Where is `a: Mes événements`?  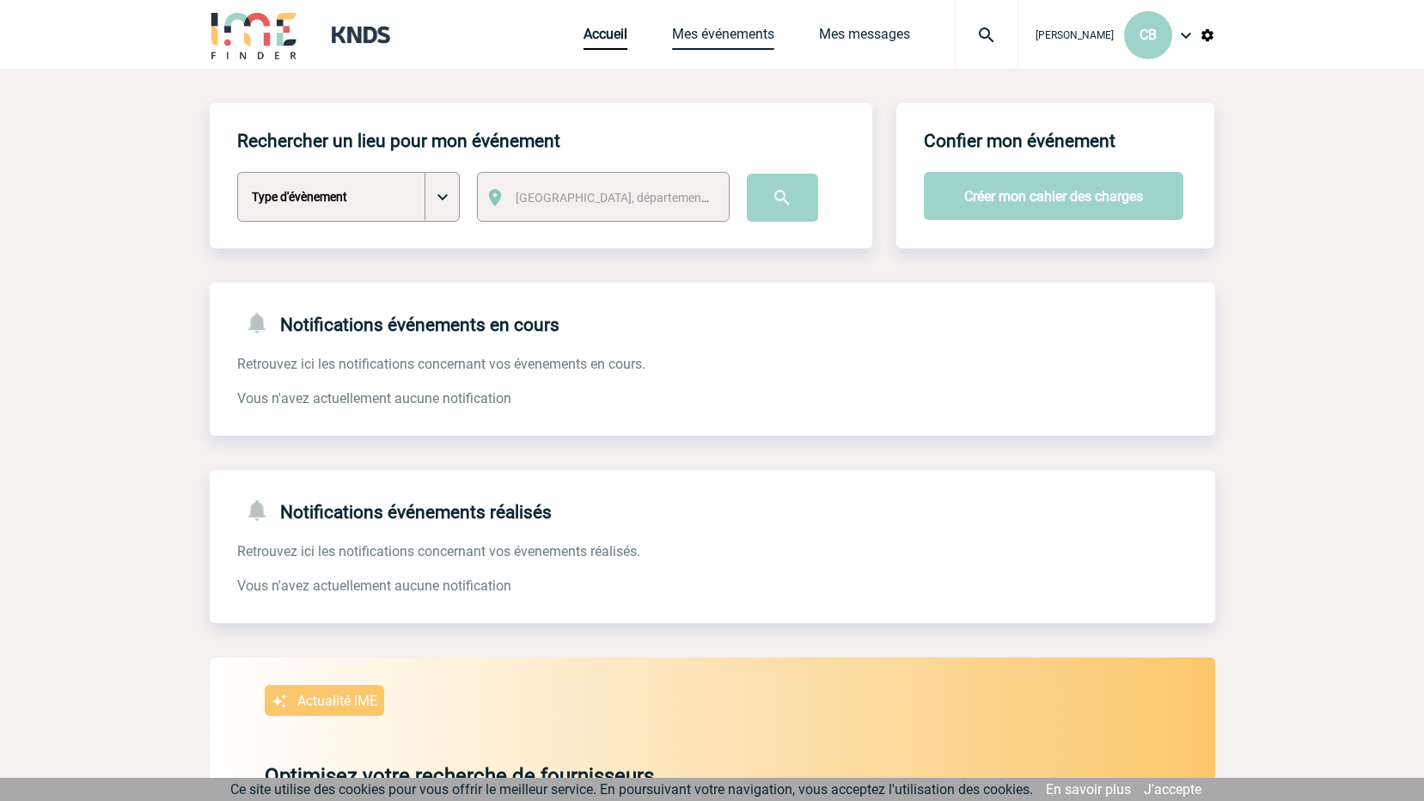
a: Mes événements is located at coordinates (722, 38).